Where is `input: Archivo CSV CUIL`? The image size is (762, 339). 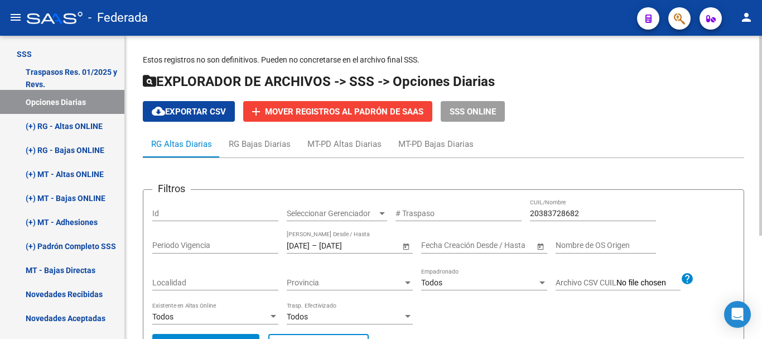
input: Archivo CSV CUIL is located at coordinates (648, 283).